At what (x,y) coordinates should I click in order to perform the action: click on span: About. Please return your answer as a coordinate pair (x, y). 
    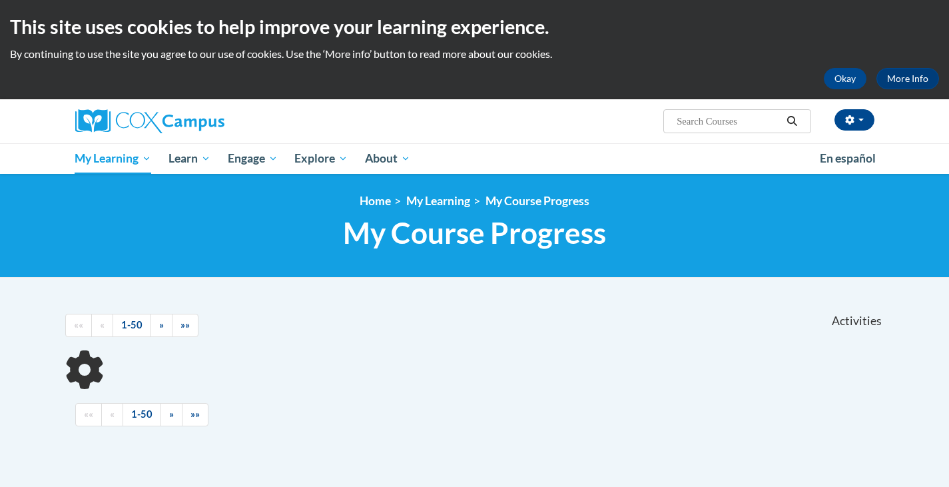
    Looking at the image, I should click on (388, 159).